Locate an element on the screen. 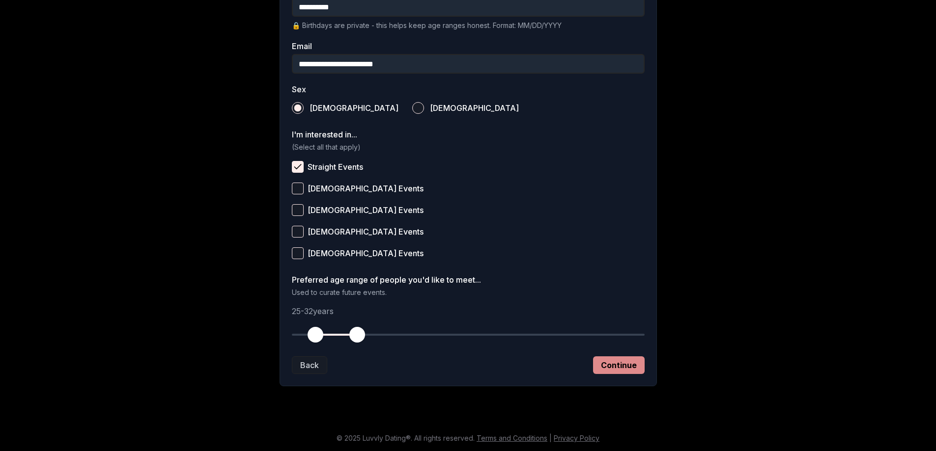 Image resolution: width=936 pixels, height=451 pixels. p: 25 - 32 years is located at coordinates (468, 311).